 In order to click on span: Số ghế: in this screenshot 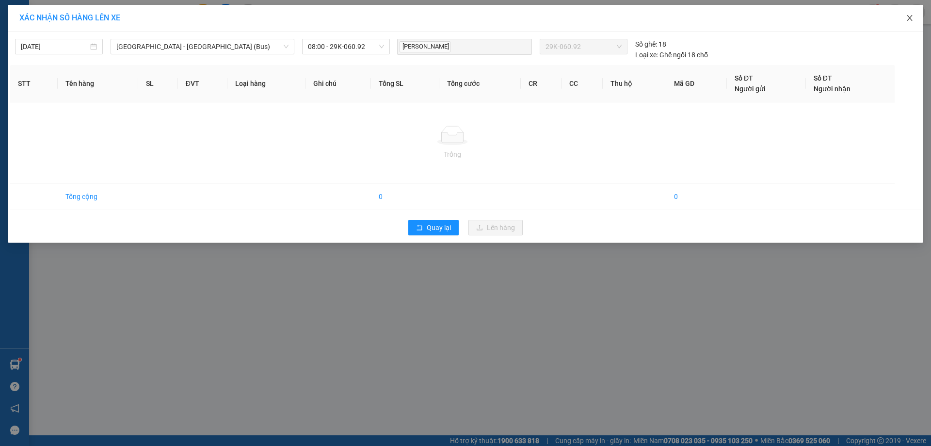, I will do `click(646, 44)`.